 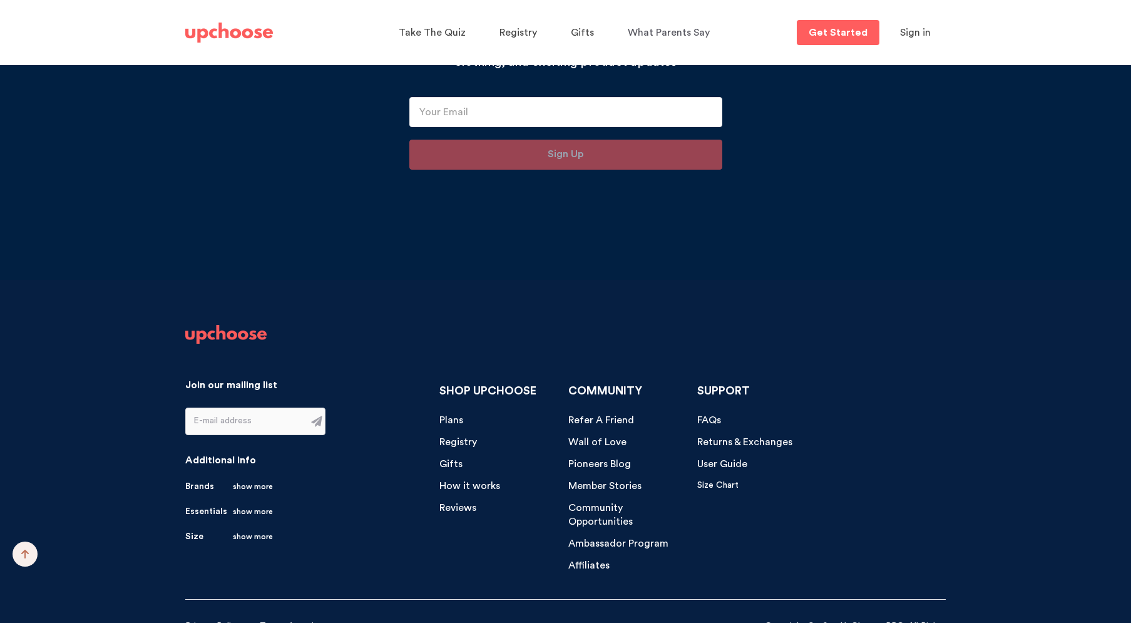 I want to click on span: Plans, so click(x=451, y=420).